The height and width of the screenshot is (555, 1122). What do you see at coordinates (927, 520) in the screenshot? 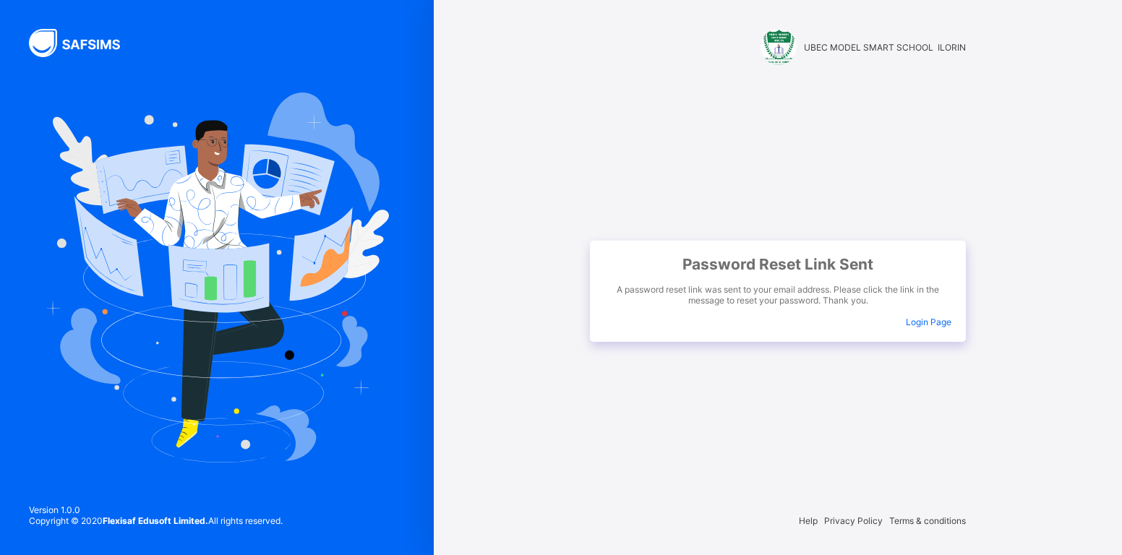
I see `span: Terms & conditions` at bounding box center [927, 520].